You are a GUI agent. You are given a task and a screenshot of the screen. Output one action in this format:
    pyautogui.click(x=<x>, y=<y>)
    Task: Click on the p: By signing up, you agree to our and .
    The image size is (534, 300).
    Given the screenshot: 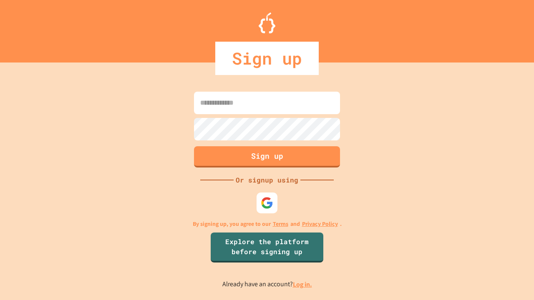 What is the action you would take?
    pyautogui.click(x=267, y=224)
    